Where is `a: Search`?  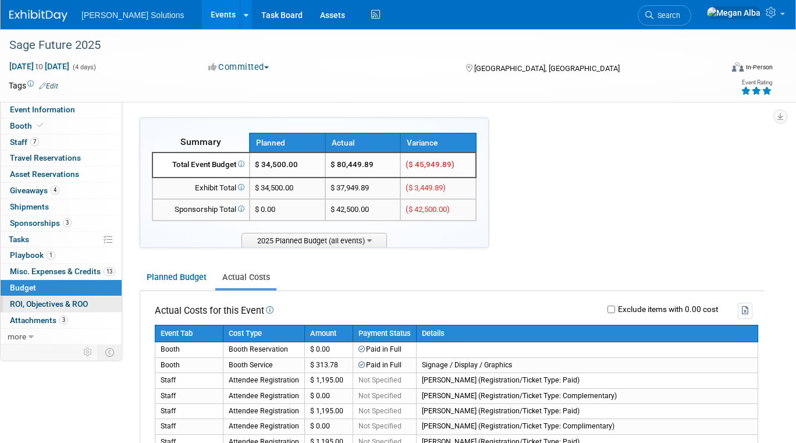 a: Search is located at coordinates (665, 15).